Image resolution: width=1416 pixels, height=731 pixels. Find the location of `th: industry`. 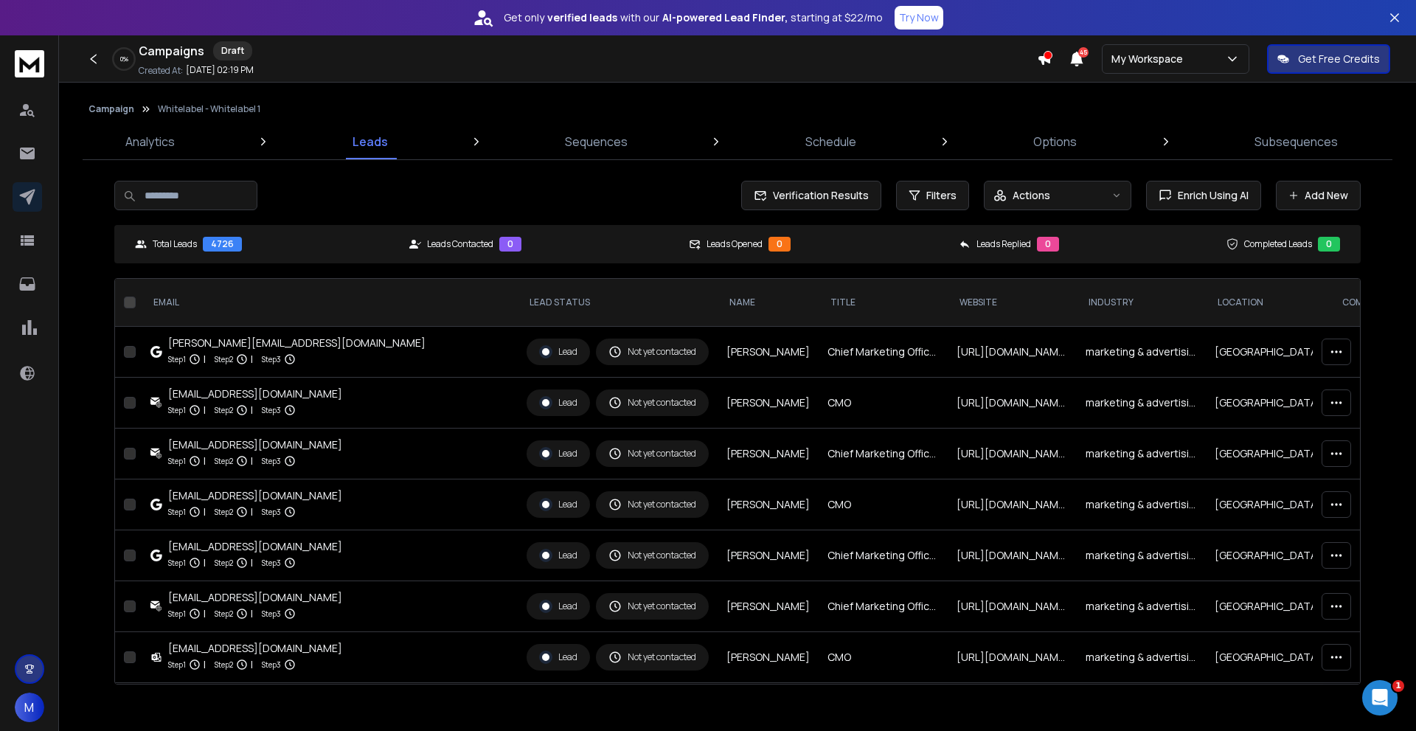

th: industry is located at coordinates (1141, 302).